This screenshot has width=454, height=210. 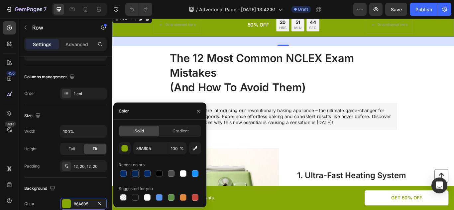 I want to click on div: Recent colors, so click(x=132, y=165).